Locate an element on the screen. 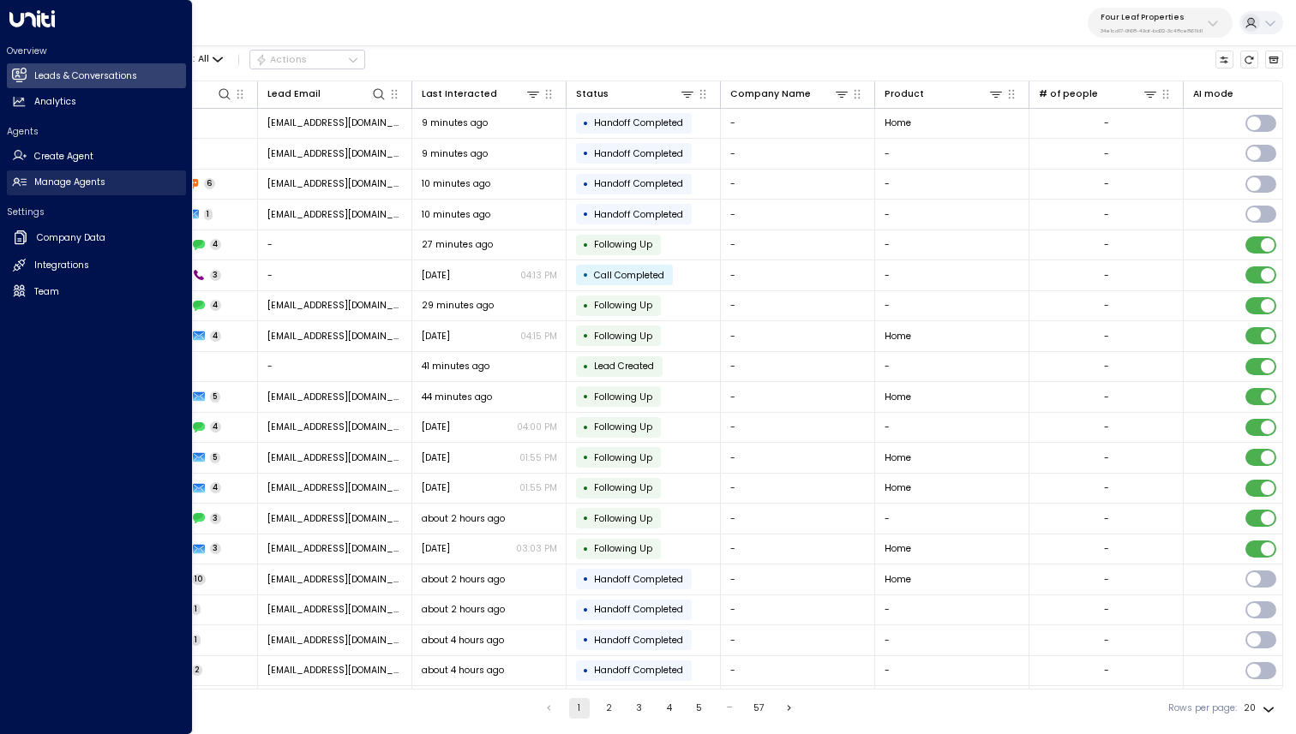 The width and height of the screenshot is (1296, 734). span: All is located at coordinates (203, 59).